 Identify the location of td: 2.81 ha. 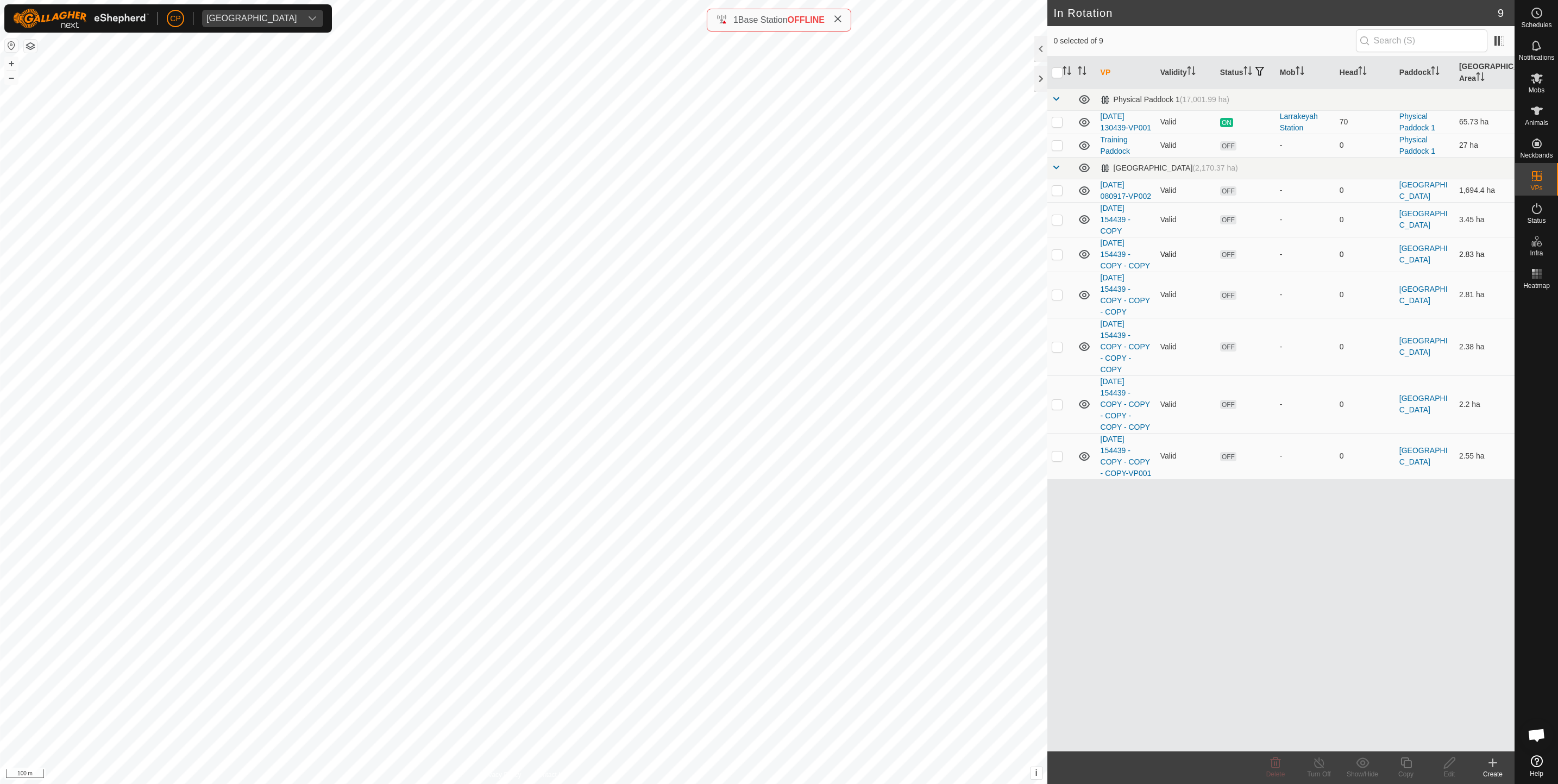
(1485, 295).